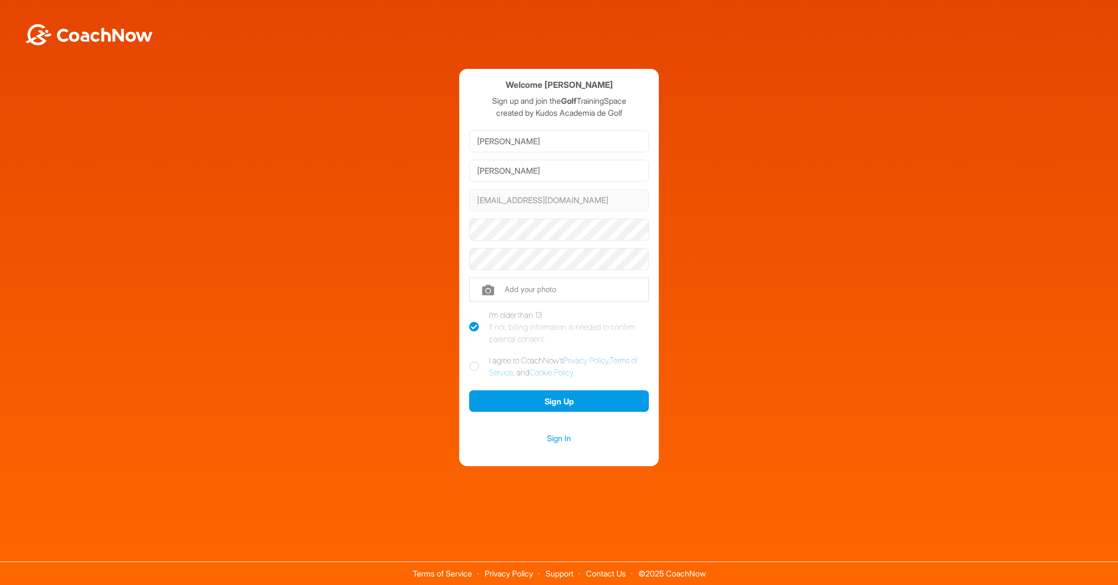 The height and width of the screenshot is (585, 1118). Describe the element at coordinates (442, 574) in the screenshot. I see `a: Terms of Service` at that location.